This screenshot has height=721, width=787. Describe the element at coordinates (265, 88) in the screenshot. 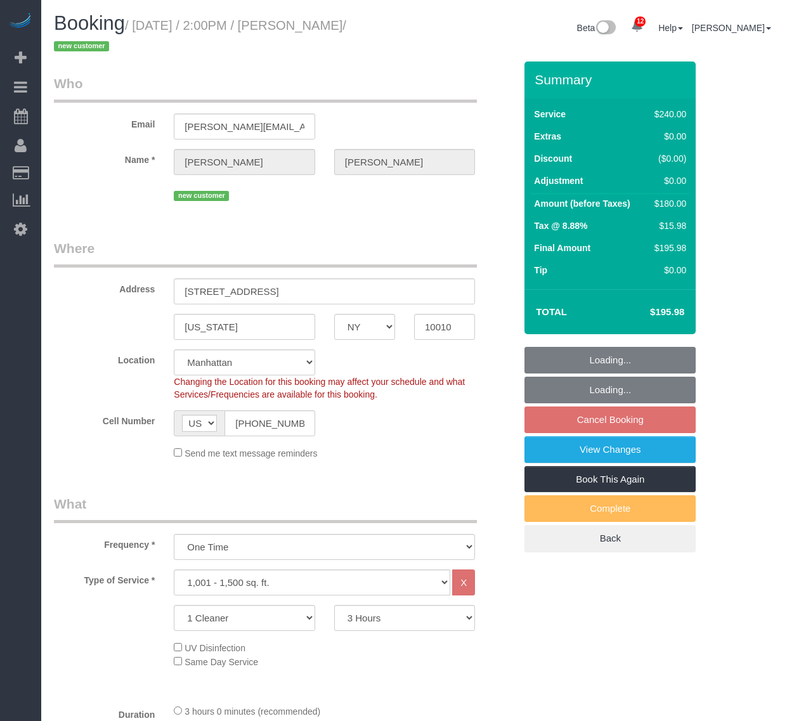

I see `legend: Who` at that location.